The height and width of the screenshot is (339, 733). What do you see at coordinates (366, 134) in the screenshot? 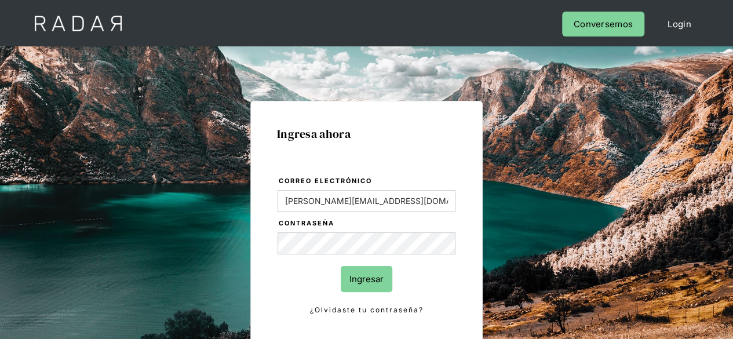
I see `h1: Ingresa ahora` at bounding box center [366, 134].